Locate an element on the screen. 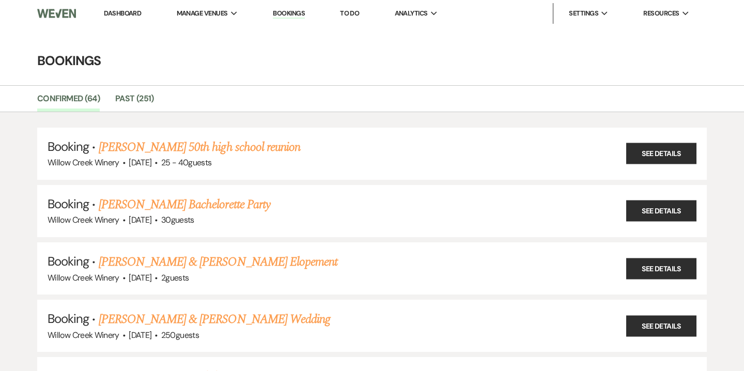 The width and height of the screenshot is (744, 371). span: 2 guests is located at coordinates (175, 278).